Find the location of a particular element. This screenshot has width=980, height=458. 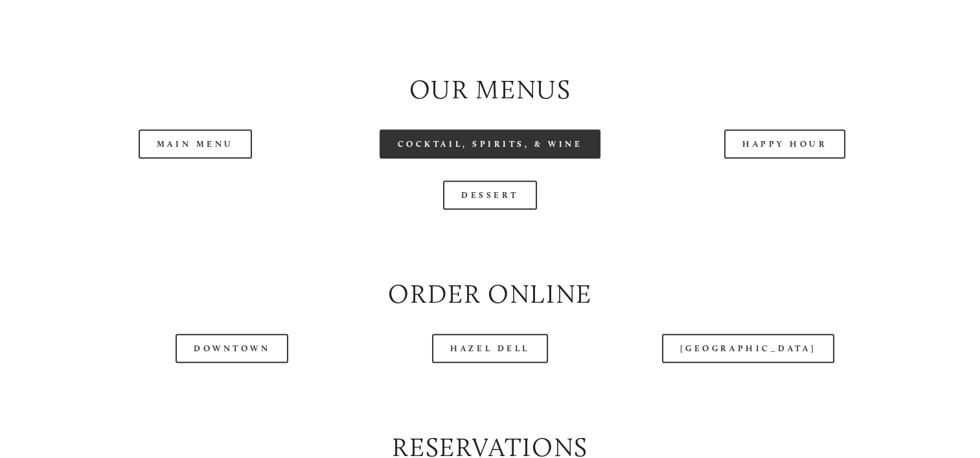

a: Cocktail, Spirits, & Wine is located at coordinates (490, 144).